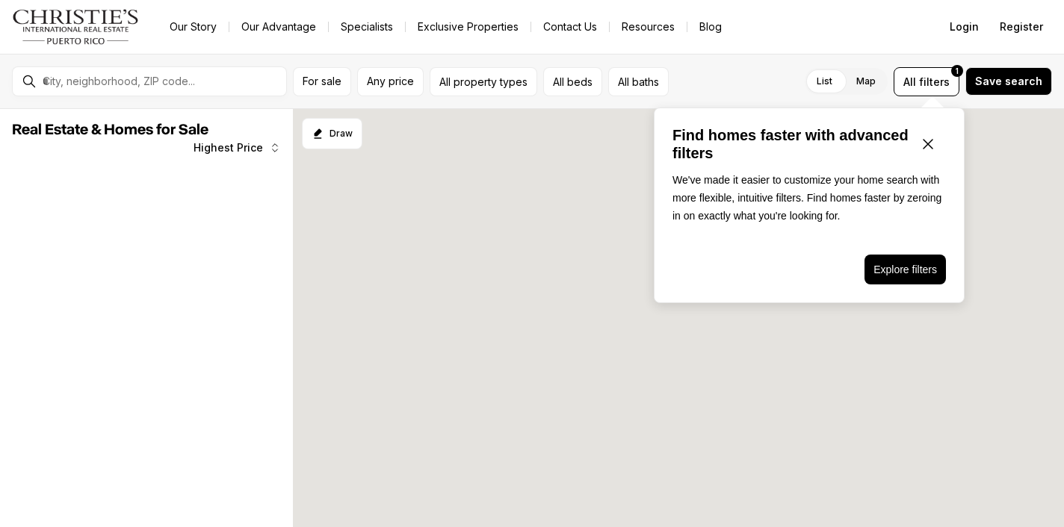 The image size is (1064, 527). I want to click on span: All, so click(909, 81).